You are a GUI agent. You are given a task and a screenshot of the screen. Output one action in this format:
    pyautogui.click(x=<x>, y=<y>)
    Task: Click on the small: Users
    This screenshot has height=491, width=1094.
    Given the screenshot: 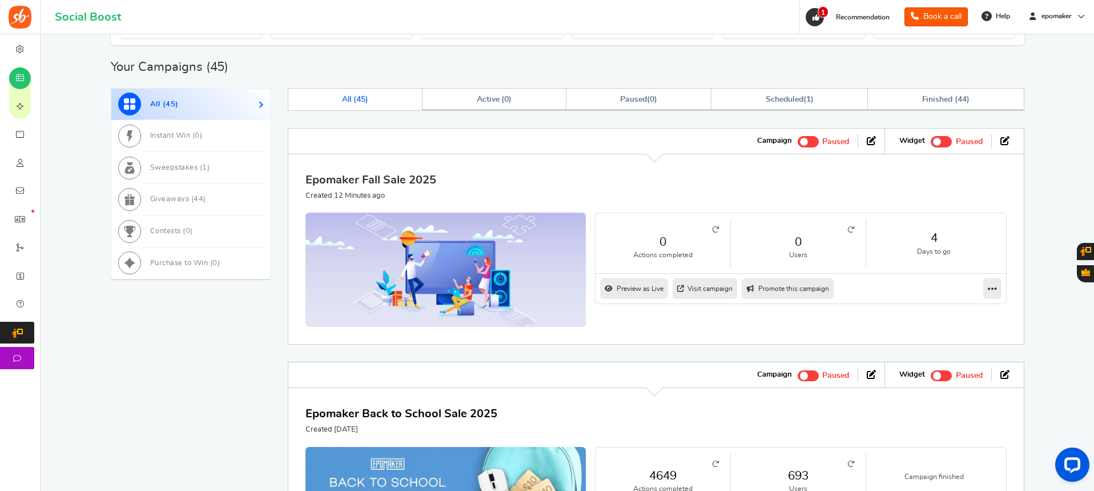 What is the action you would take?
    pyautogui.click(x=798, y=255)
    